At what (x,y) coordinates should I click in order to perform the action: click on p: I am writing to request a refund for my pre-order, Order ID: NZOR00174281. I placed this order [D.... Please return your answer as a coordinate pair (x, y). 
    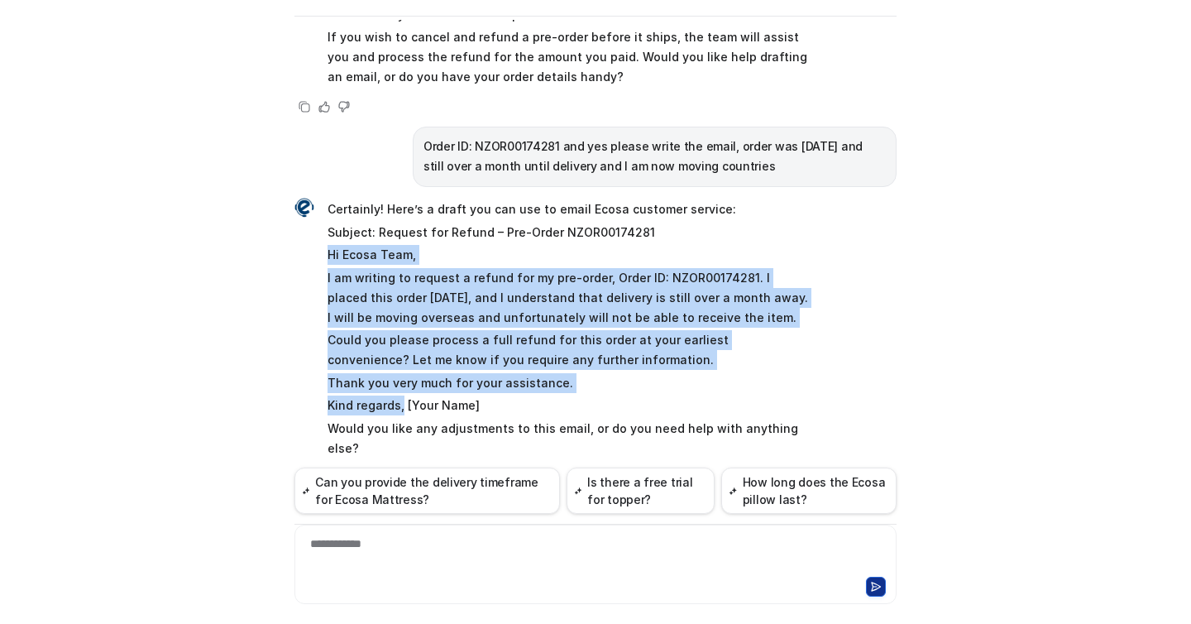
    Looking at the image, I should click on (569, 298).